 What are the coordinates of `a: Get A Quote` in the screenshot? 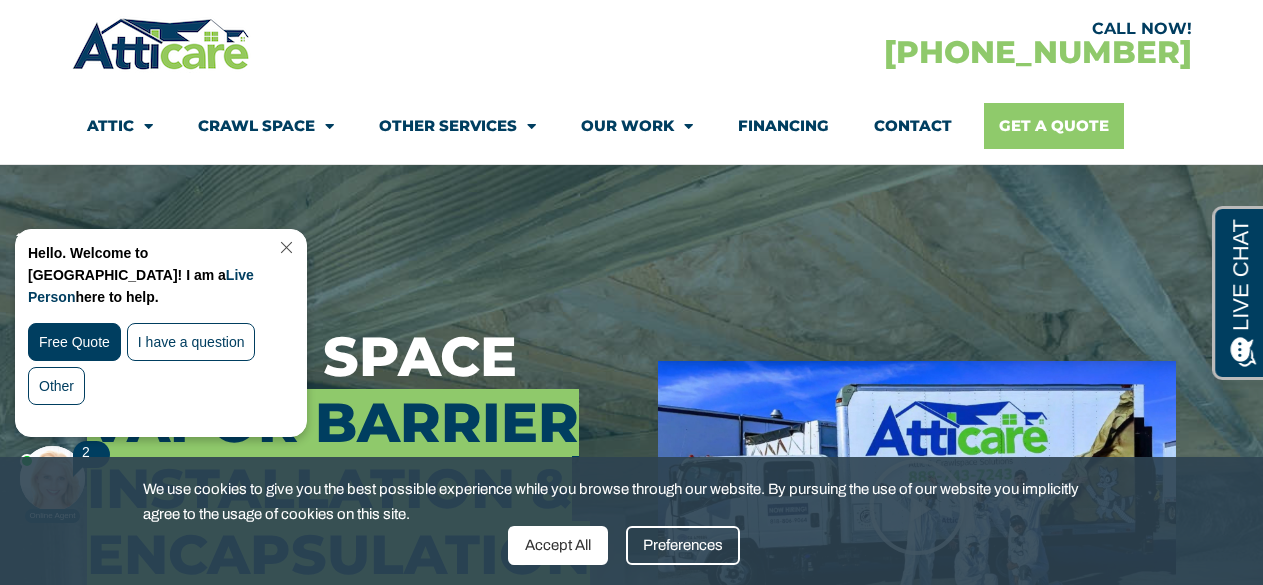 It's located at (1054, 126).